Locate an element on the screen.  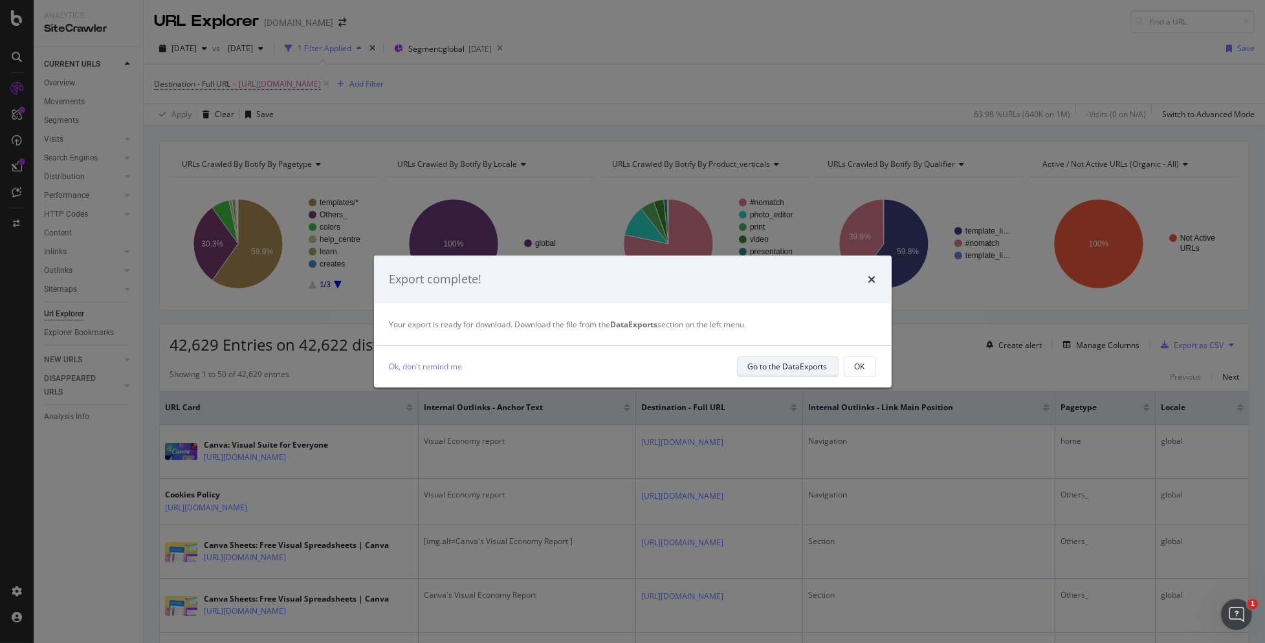
div: Your export is ready for download. Download the file from the is located at coordinates (633, 324).